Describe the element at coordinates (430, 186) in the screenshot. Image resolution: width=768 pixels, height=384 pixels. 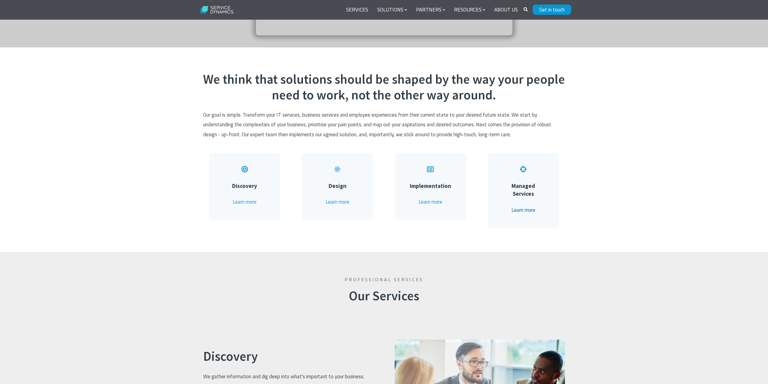
I see `strong: Implementation` at that location.